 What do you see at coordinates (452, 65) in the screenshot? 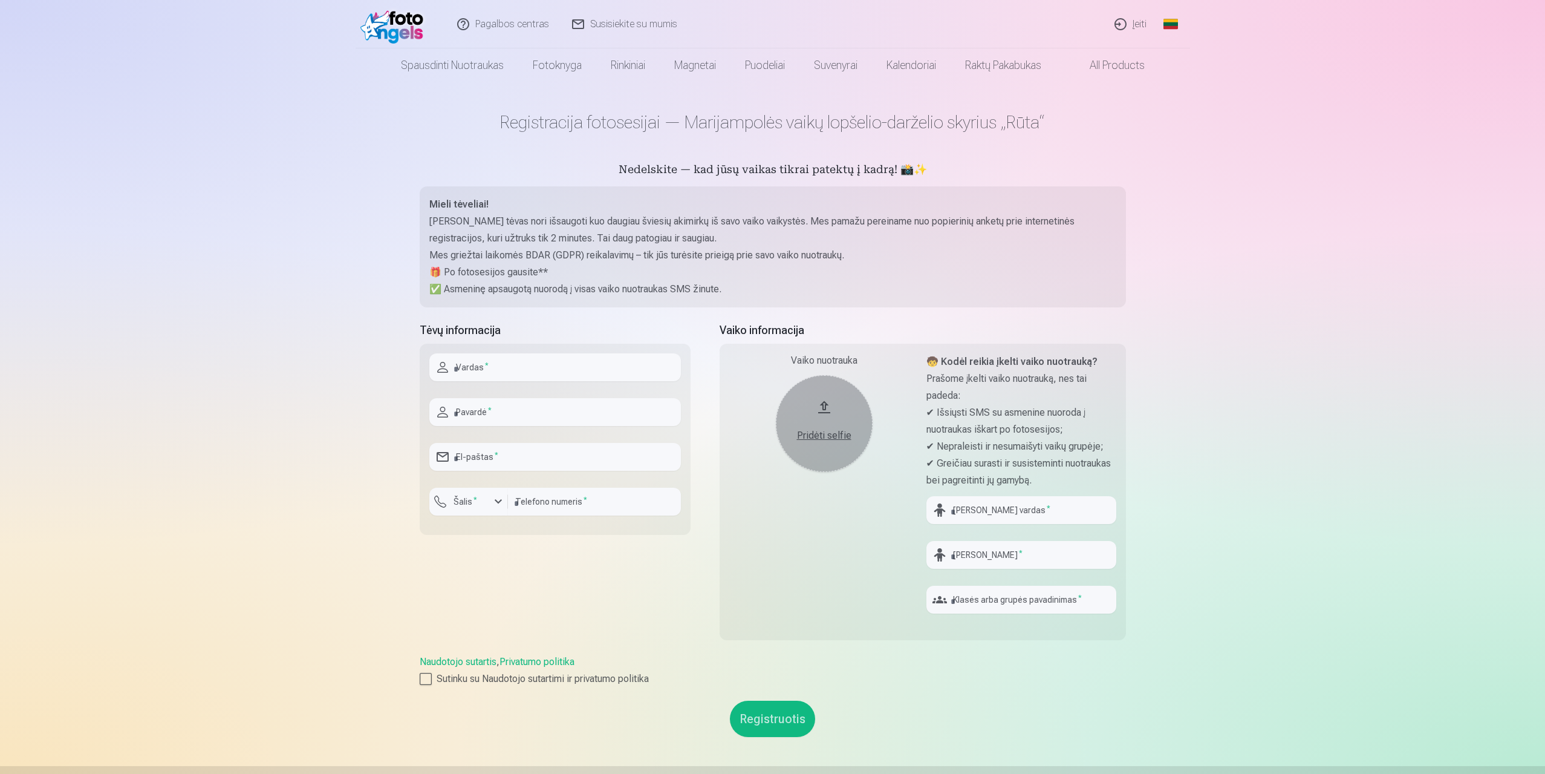
I see `a: Spausdinti nuotraukas` at bounding box center [452, 65].